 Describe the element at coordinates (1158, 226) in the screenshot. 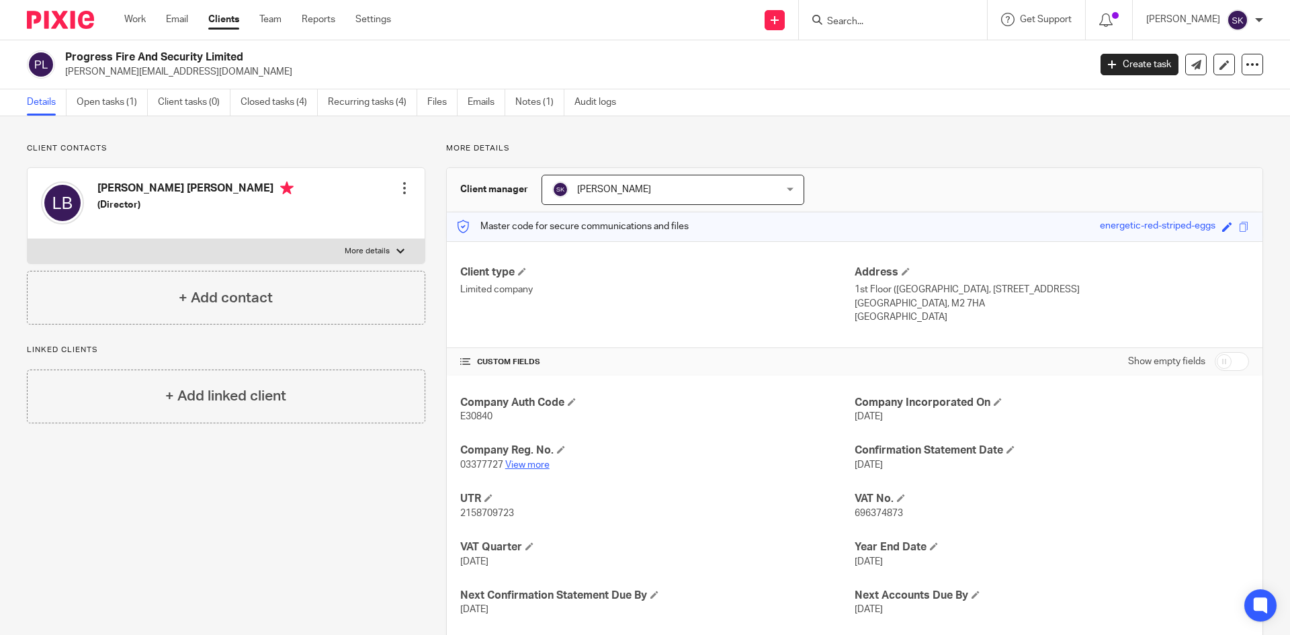

I see `div: energetic-red-striped-eggs` at that location.